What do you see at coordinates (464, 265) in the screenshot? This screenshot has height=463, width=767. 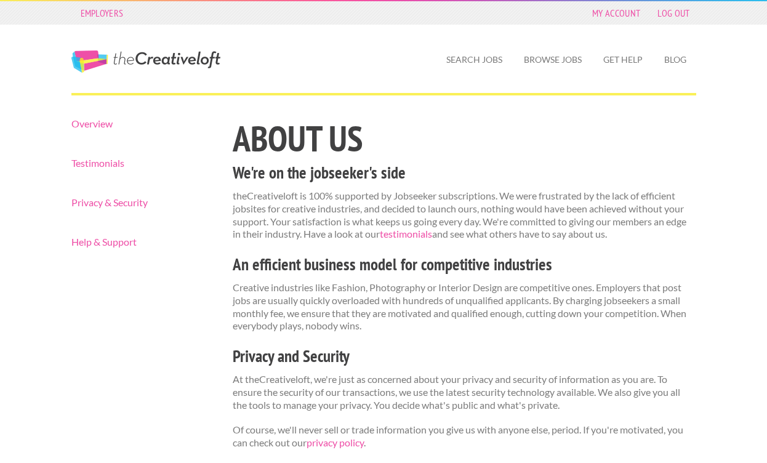 I see `h3: An efficient business model for competitive industries` at bounding box center [464, 265].